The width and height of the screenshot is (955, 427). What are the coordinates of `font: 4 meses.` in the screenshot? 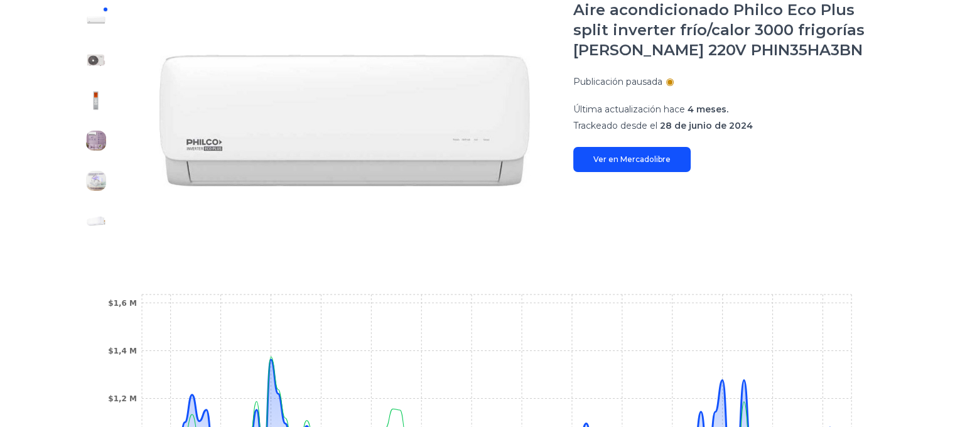 It's located at (707, 109).